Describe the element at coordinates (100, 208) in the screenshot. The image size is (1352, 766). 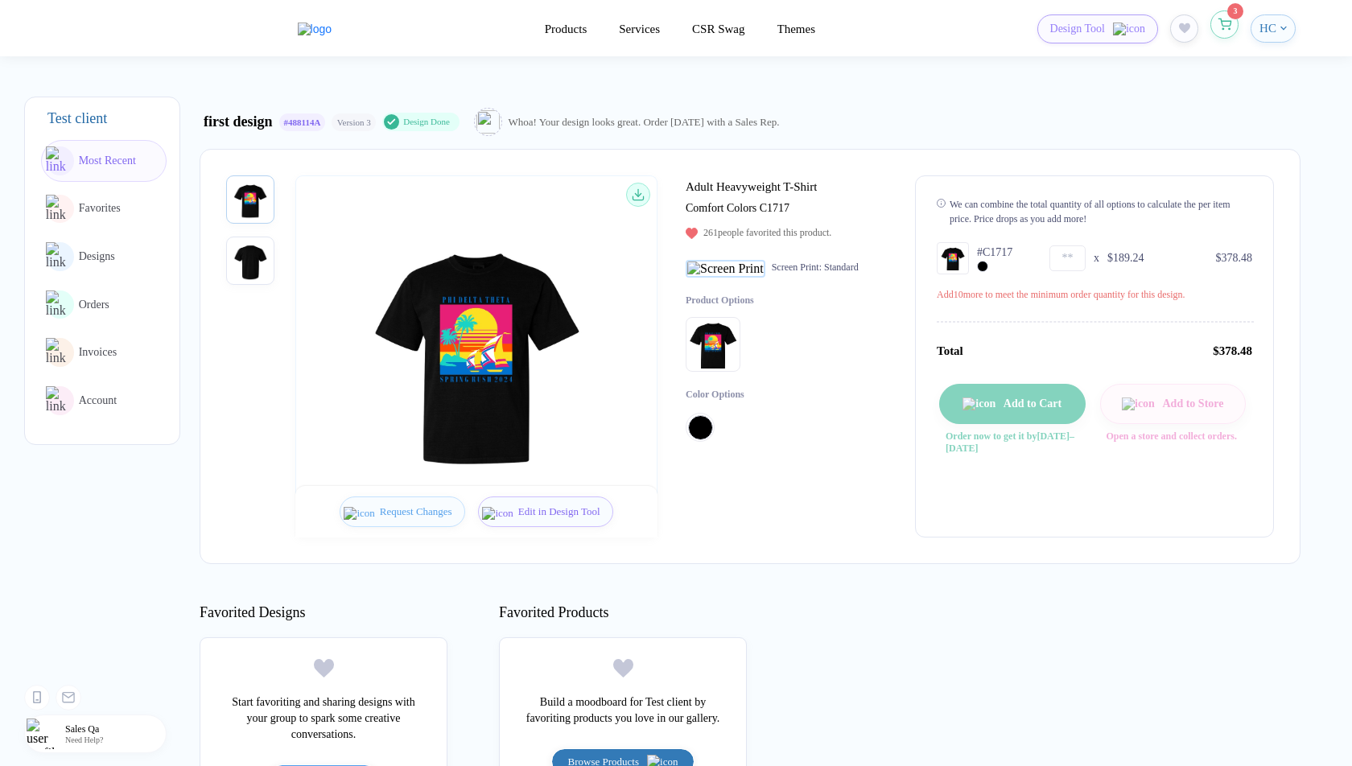
I see `span: Favorites` at that location.